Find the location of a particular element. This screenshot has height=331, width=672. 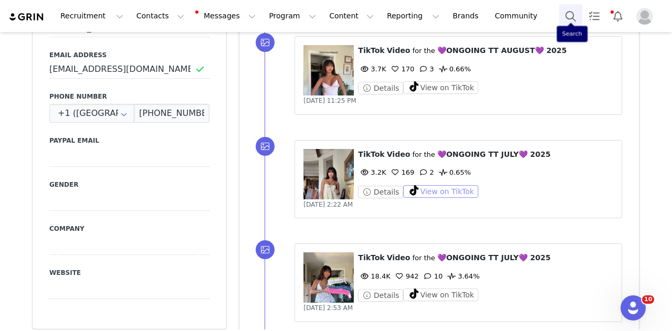

button: Contacts is located at coordinates (160, 16).